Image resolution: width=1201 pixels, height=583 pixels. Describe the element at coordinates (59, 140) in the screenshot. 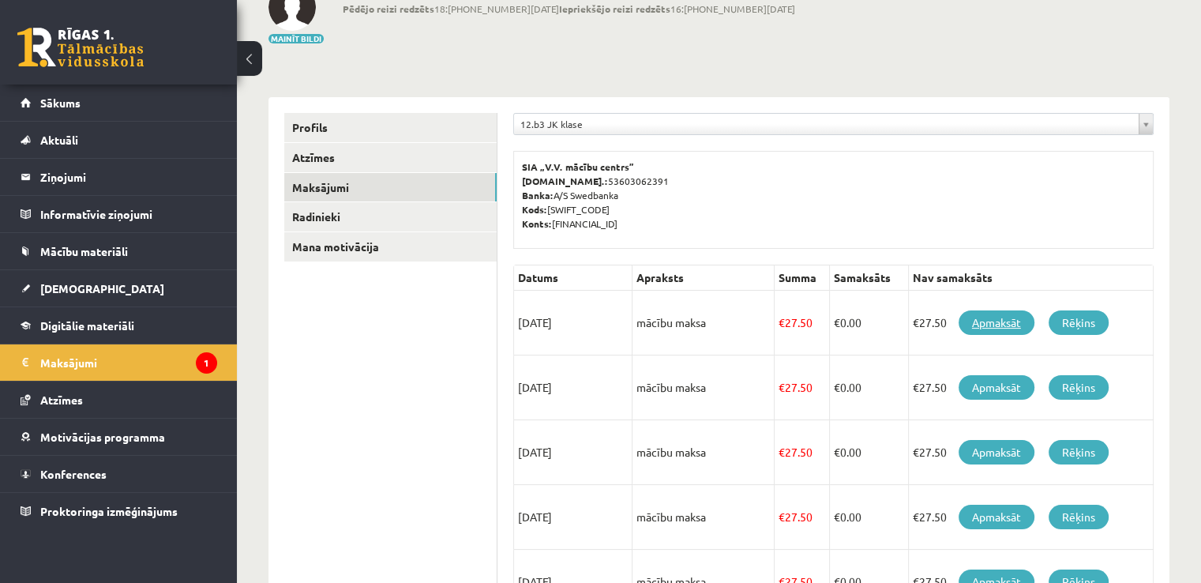

I see `span: Aktuāli` at that location.